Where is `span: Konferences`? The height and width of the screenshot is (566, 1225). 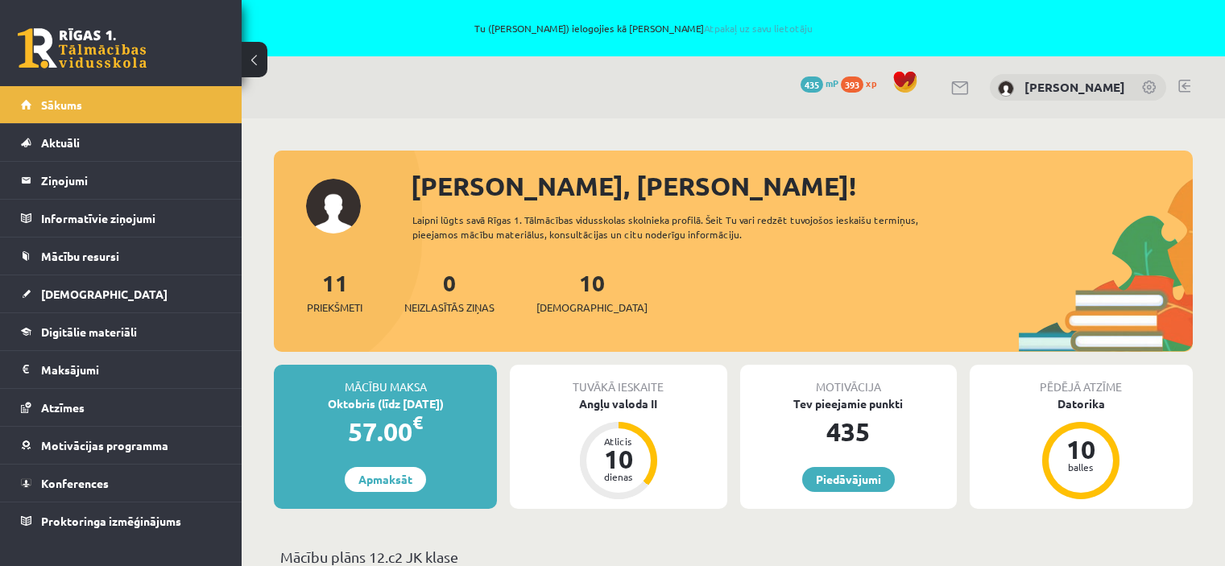 span: Konferences is located at coordinates (75, 483).